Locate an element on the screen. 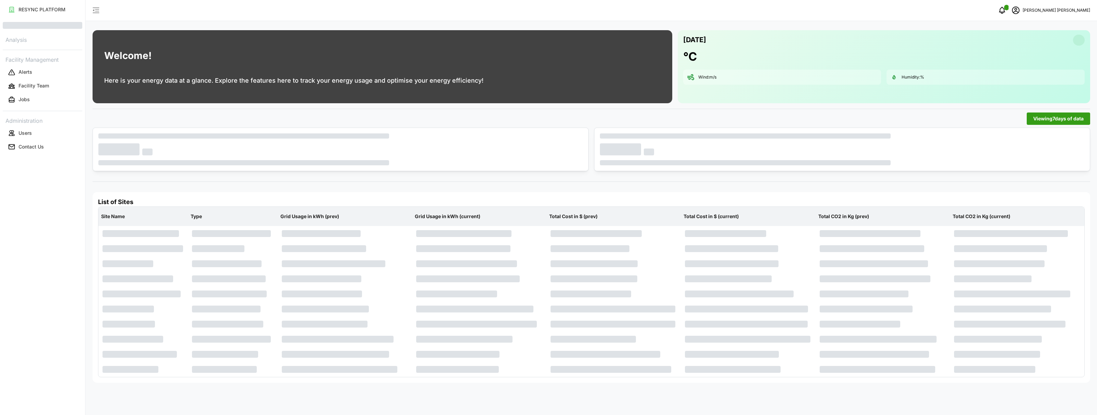 The width and height of the screenshot is (1097, 415). a: Jobs is located at coordinates (42, 100).